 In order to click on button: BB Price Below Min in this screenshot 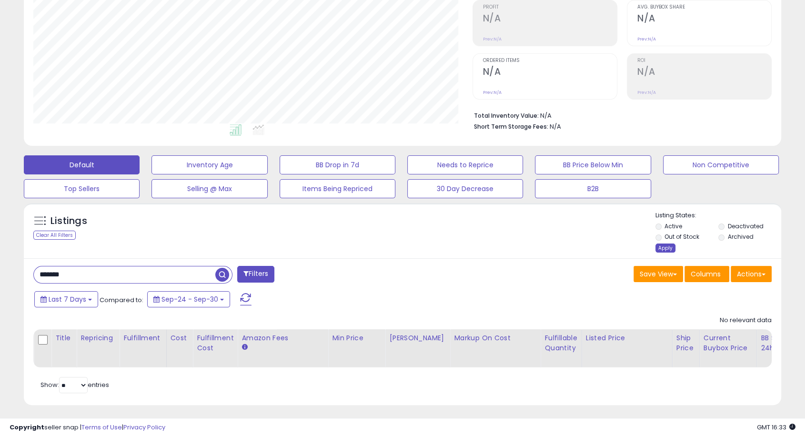, I will do `click(593, 165)`.